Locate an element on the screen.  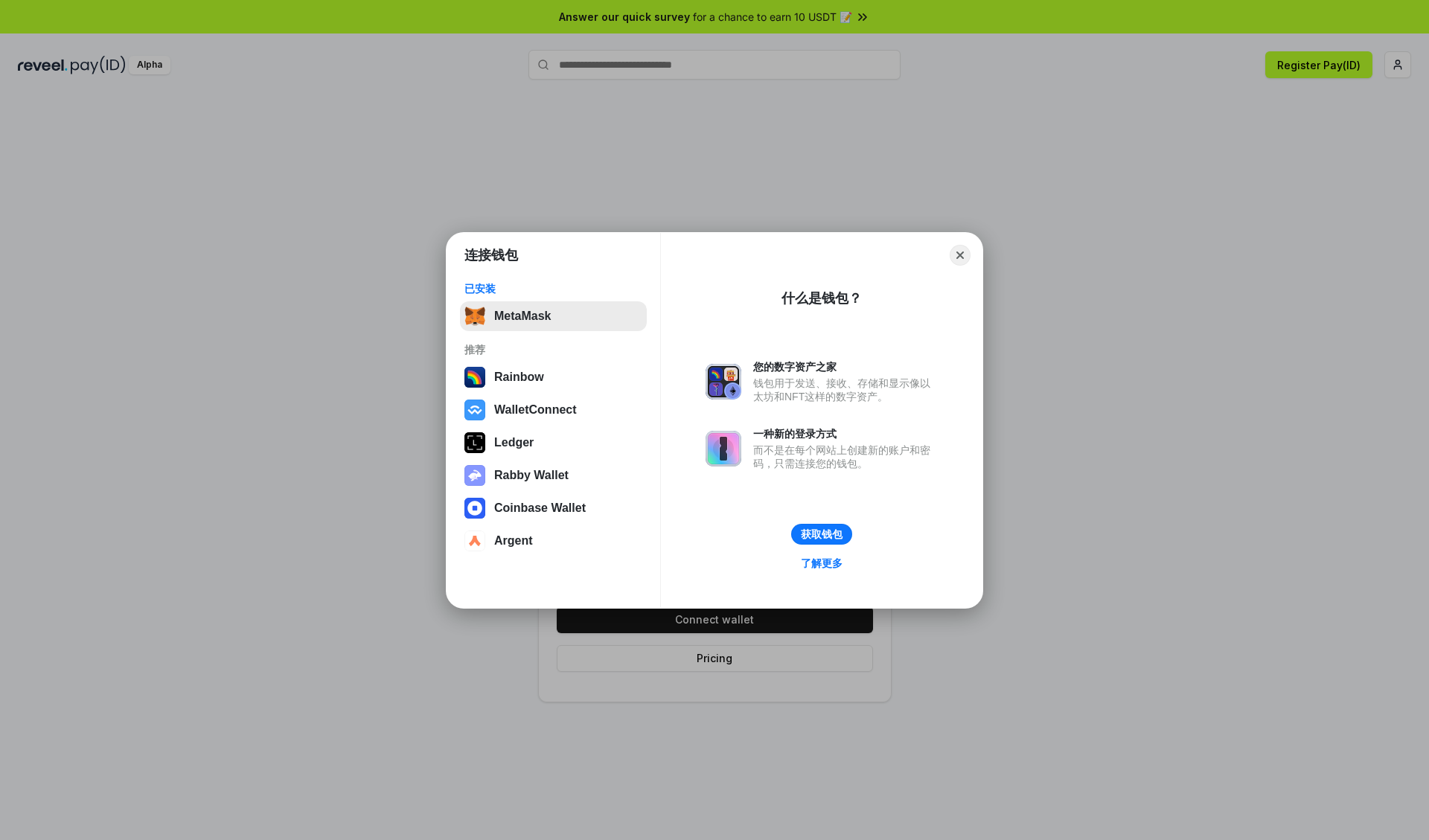
button: MetaMask is located at coordinates (553, 317).